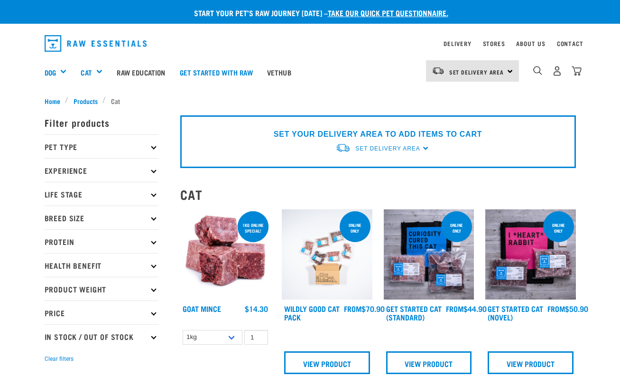 The image size is (620, 376). Describe the element at coordinates (570, 43) in the screenshot. I see `a: Contact` at that location.